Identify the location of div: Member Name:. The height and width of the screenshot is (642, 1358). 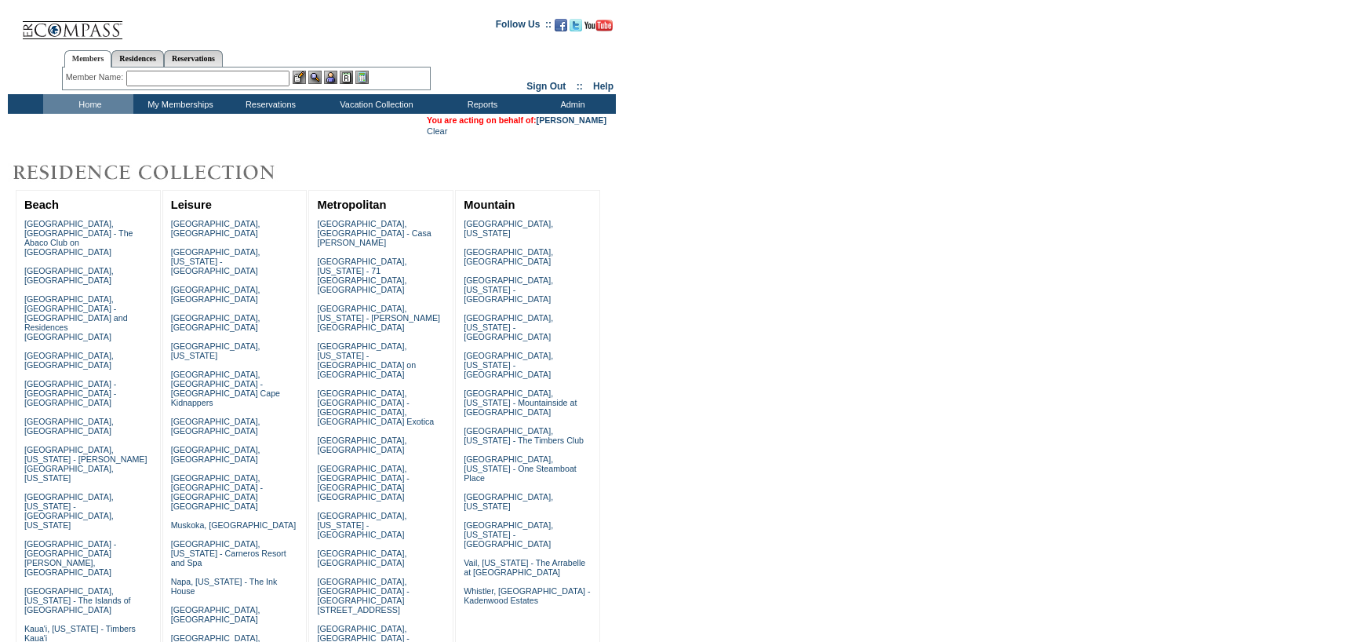
(96, 77).